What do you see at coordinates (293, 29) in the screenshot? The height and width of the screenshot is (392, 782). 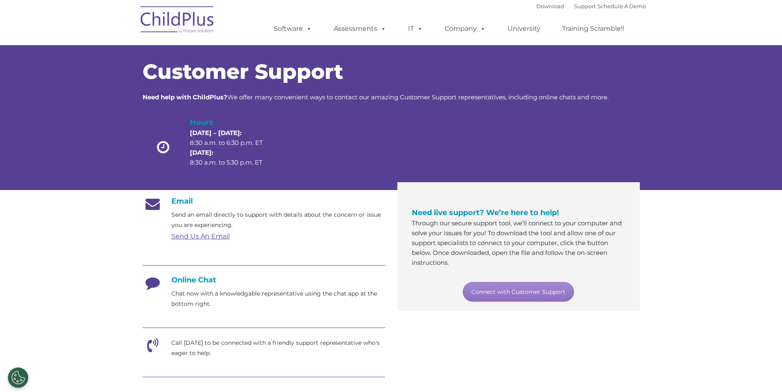 I see `a: Software` at bounding box center [293, 29].